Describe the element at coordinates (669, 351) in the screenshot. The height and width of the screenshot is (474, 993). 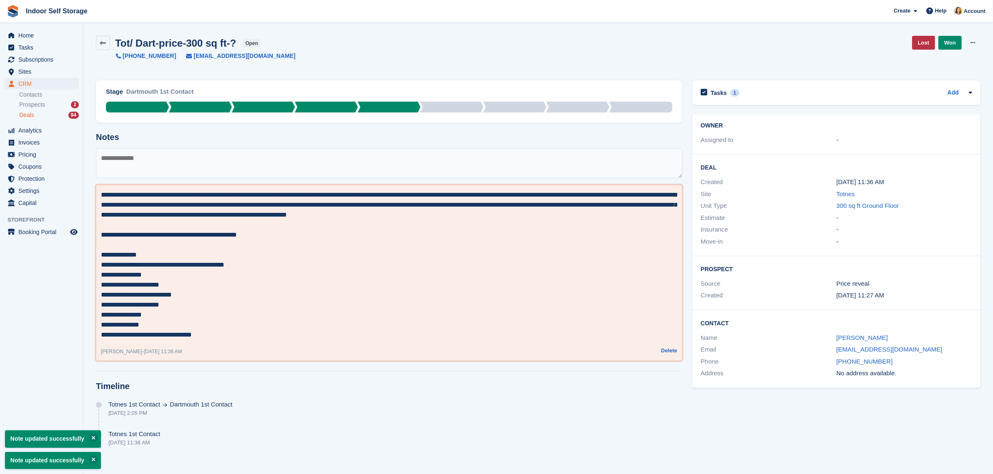
I see `button: Delete` at that location.